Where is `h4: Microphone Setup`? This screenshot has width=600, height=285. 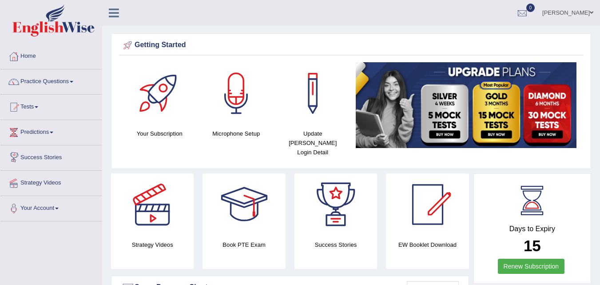 h4: Microphone Setup is located at coordinates (236, 133).